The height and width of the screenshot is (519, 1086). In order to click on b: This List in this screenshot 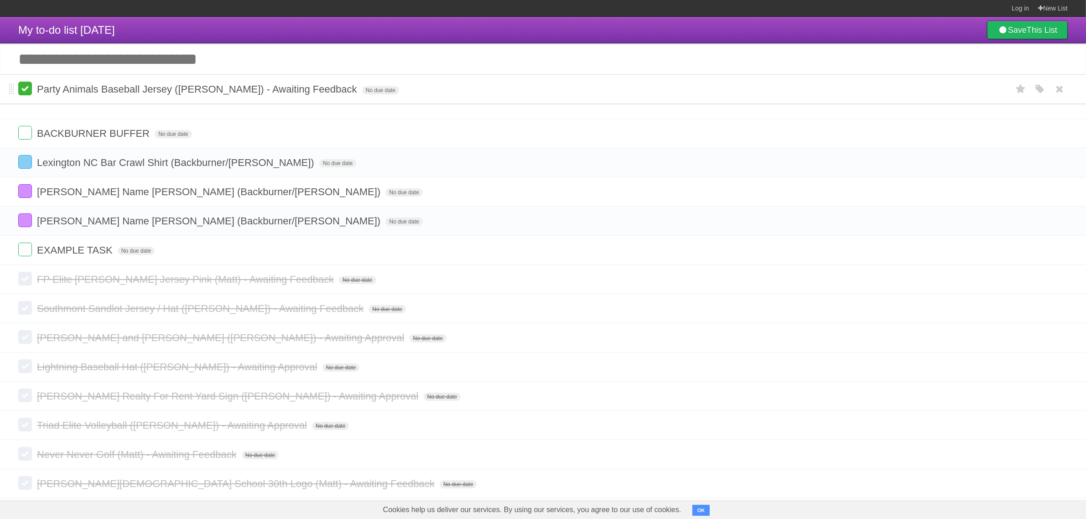, I will do `click(1042, 30)`.